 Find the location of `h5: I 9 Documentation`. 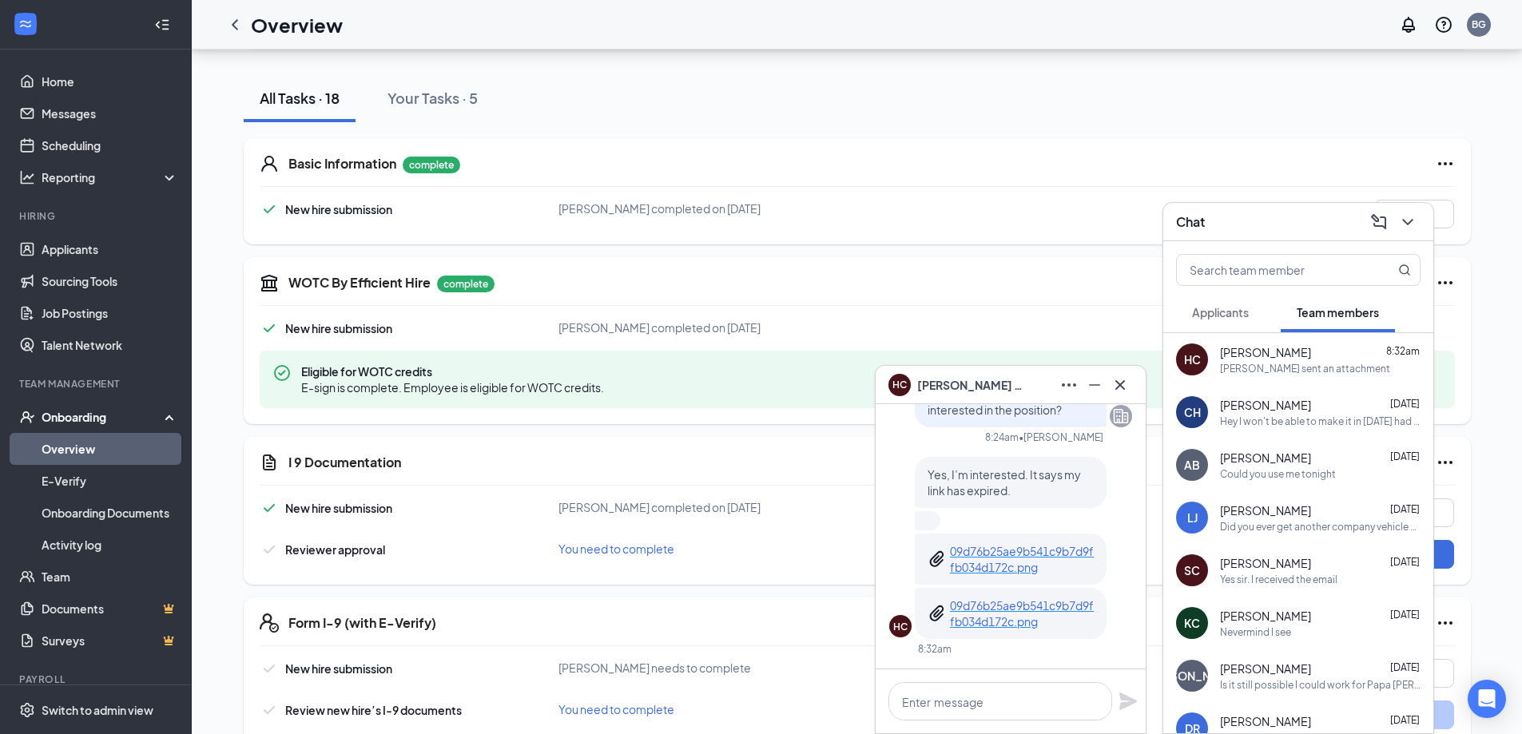

h5: I 9 Documentation is located at coordinates (344, 463).